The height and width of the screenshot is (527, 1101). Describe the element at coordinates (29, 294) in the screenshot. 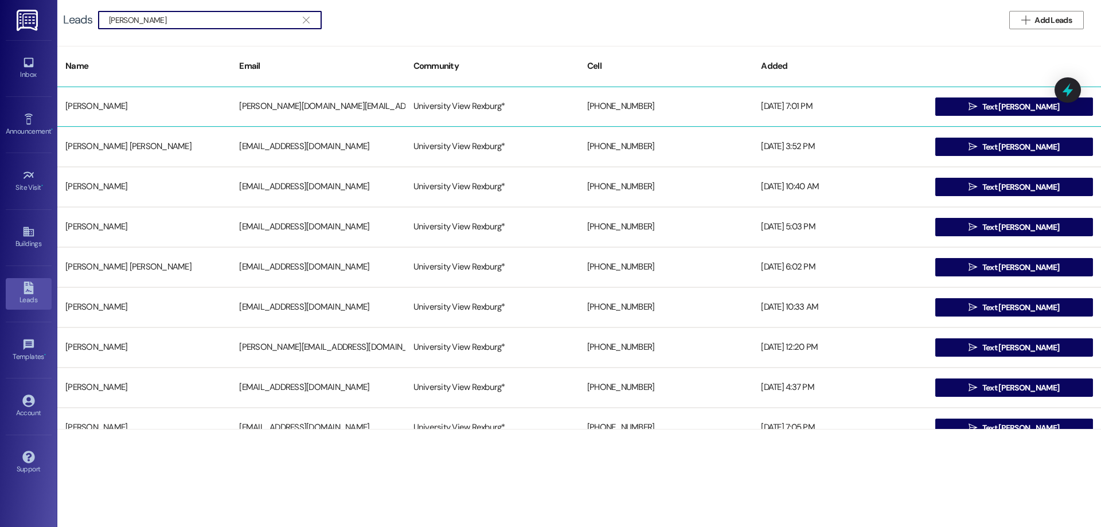

I see `a: Leads` at that location.